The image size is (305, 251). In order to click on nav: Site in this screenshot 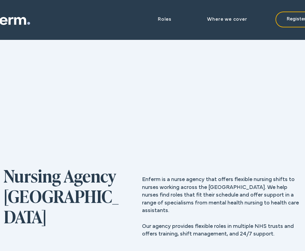, I will do `click(189, 19)`.